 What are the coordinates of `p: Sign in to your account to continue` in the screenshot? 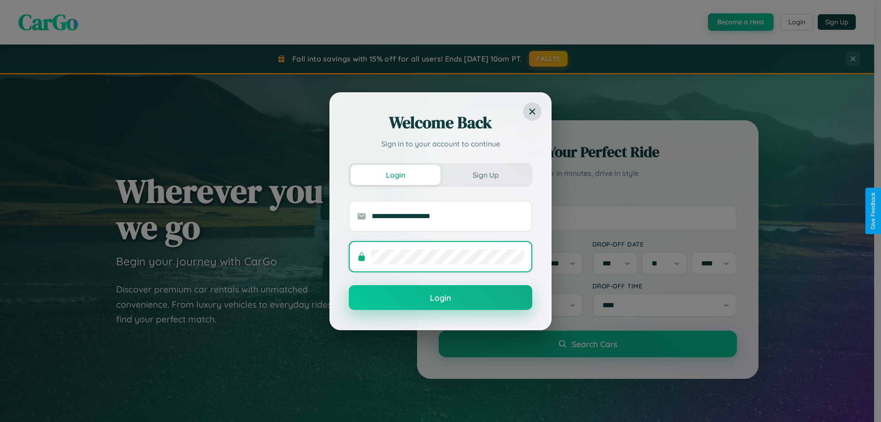 It's located at (440, 144).